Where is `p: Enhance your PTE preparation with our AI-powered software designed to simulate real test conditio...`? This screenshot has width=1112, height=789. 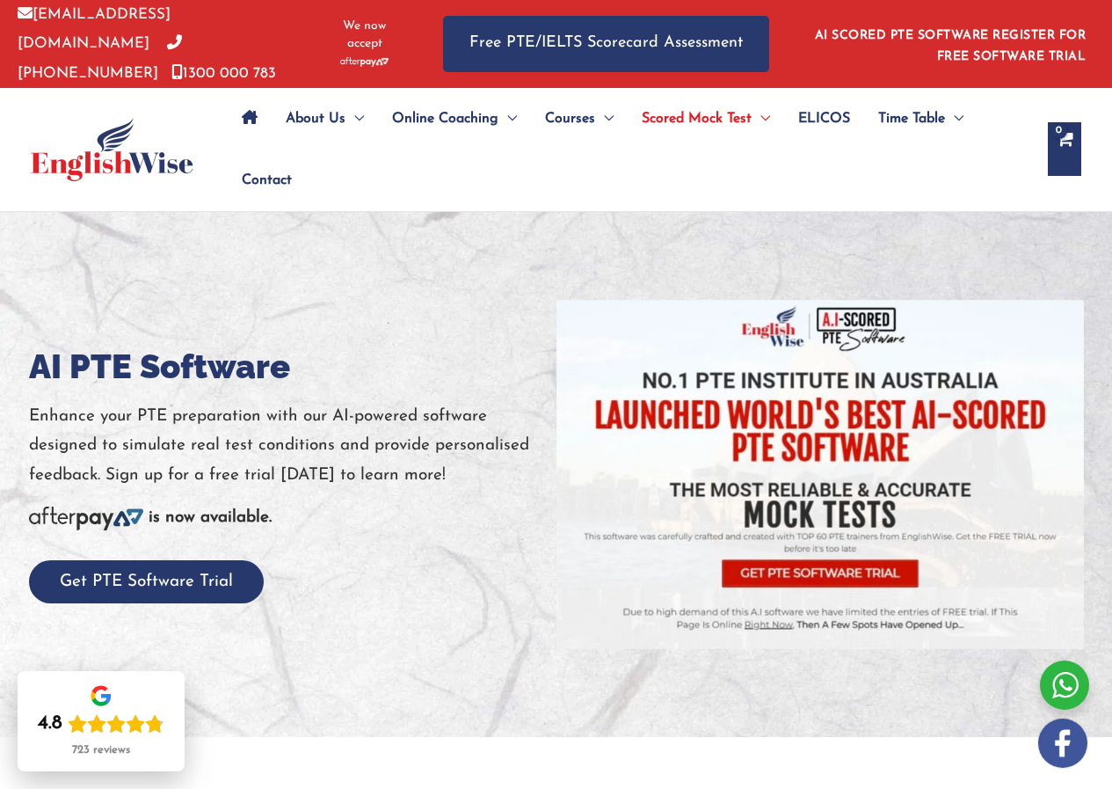 p: Enhance your PTE preparation with our AI-powered software designed to simulate real test conditio... is located at coordinates (293, 446).